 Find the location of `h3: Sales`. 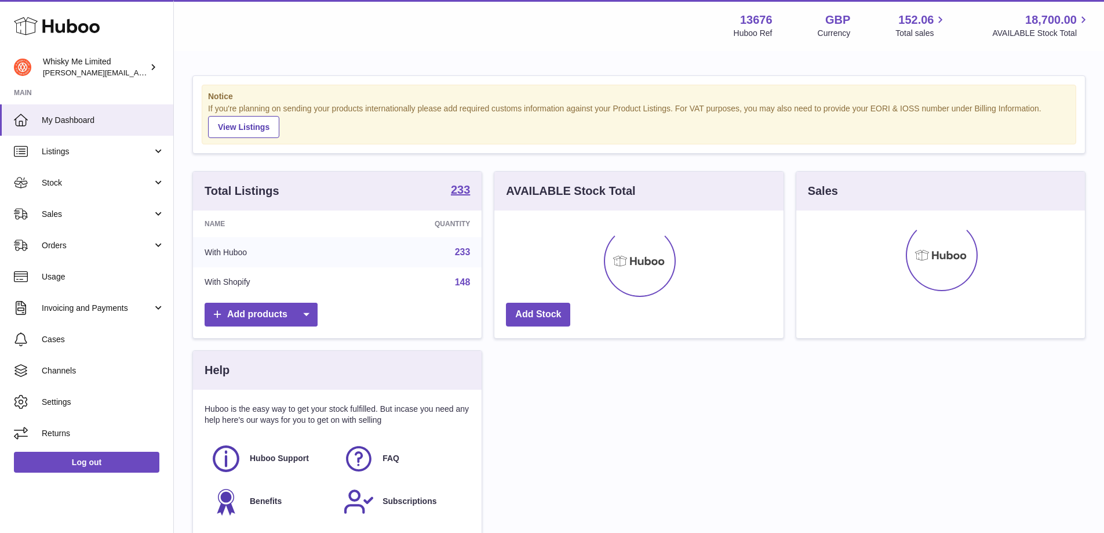

h3: Sales is located at coordinates (823, 191).